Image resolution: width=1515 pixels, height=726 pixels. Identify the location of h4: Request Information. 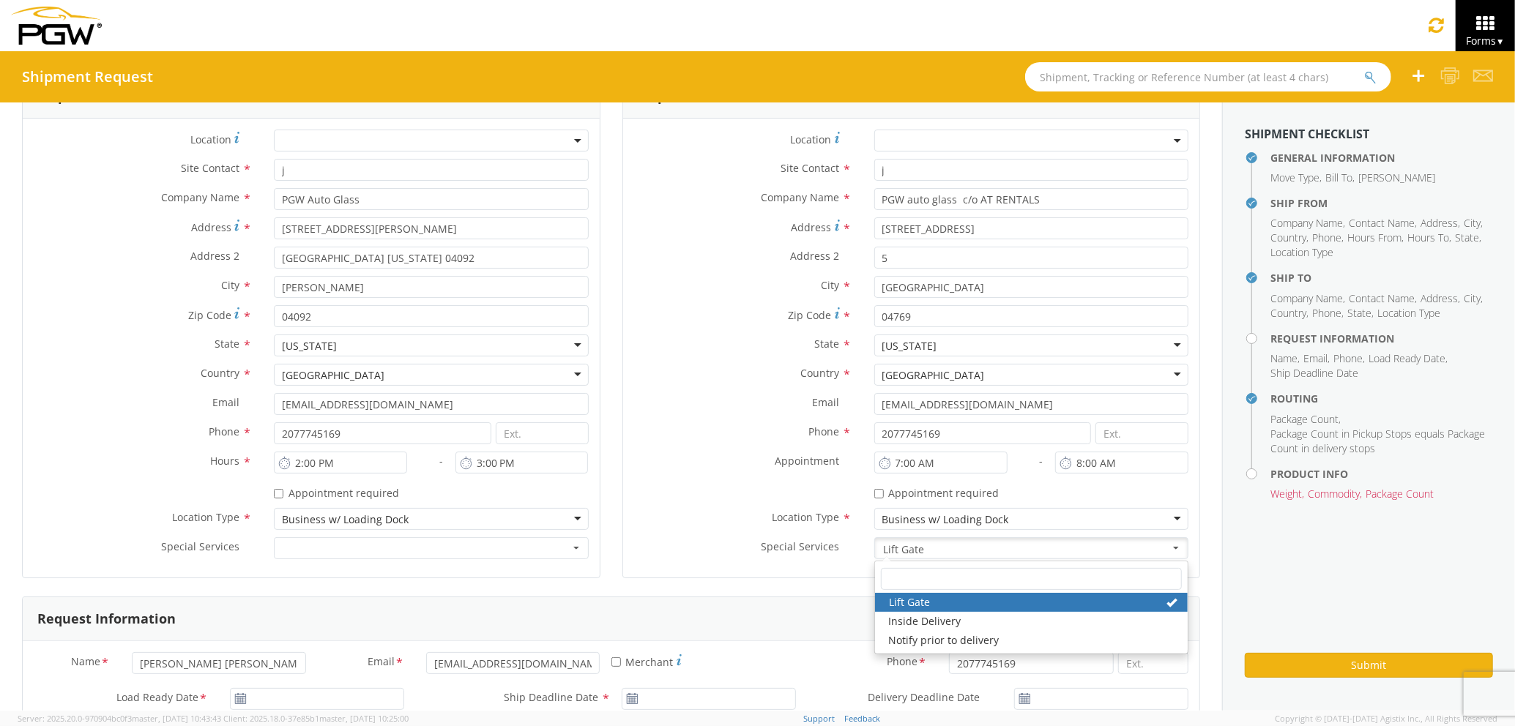
(1381, 338).